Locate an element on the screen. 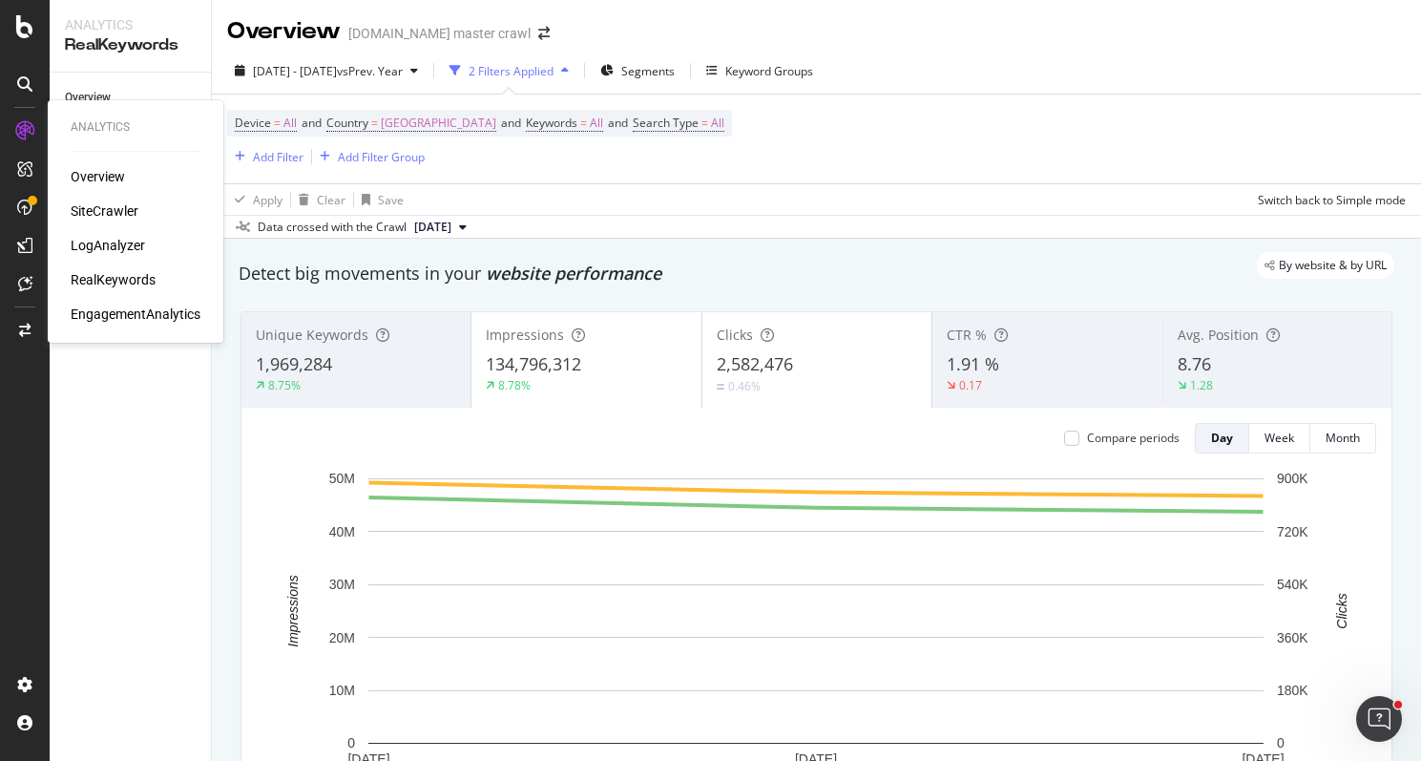  span: 2,582,476 is located at coordinates (755, 364).